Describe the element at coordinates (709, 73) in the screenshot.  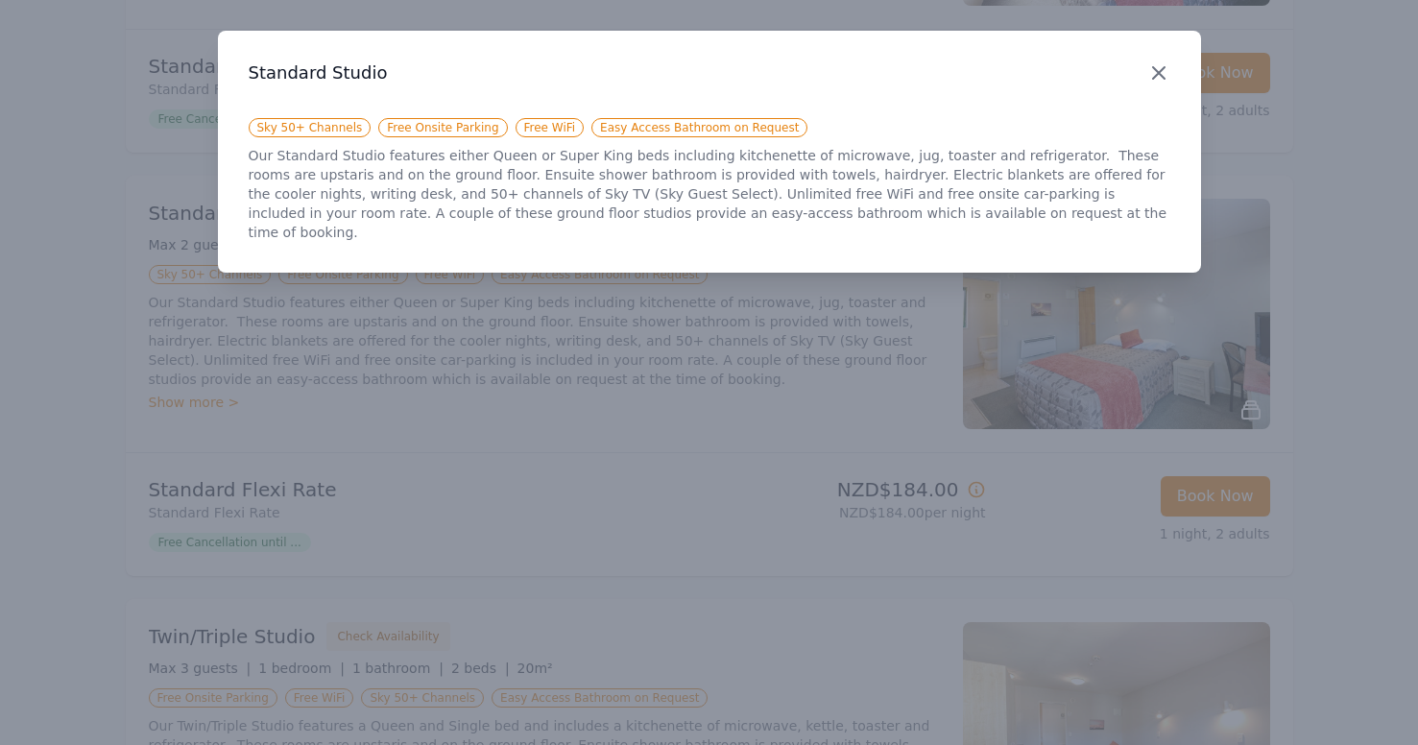
I see `h3: Standard Studio` at that location.